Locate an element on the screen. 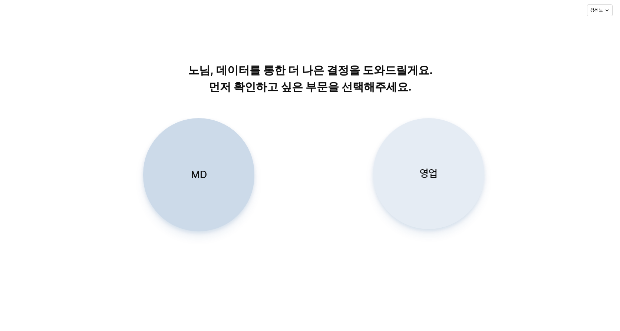  button: 경선 노 is located at coordinates (599, 10).